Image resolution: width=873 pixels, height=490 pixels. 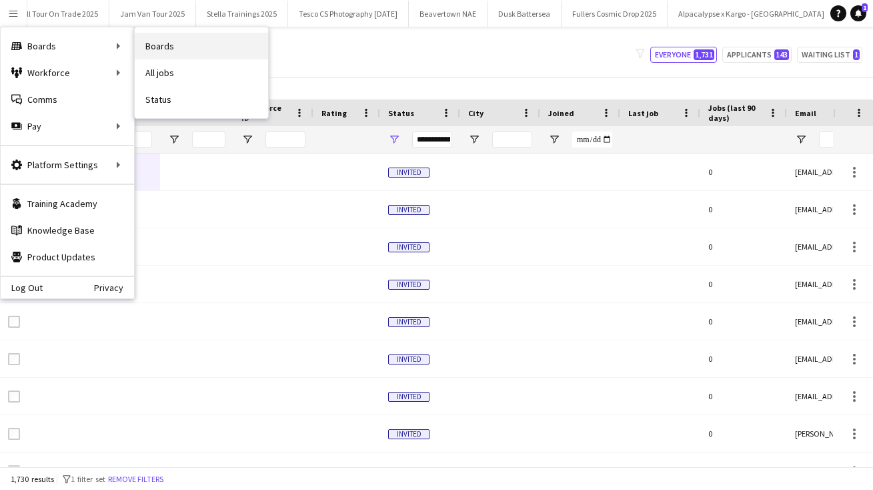 I want to click on a: All jobs, so click(x=202, y=73).